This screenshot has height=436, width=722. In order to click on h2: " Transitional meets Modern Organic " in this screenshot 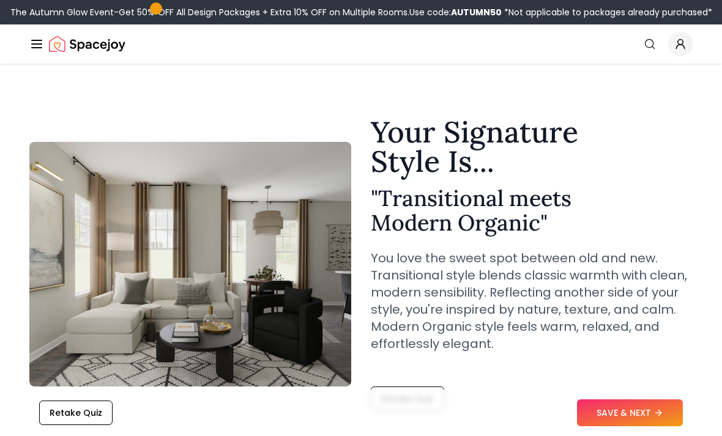, I will do `click(532, 211)`.